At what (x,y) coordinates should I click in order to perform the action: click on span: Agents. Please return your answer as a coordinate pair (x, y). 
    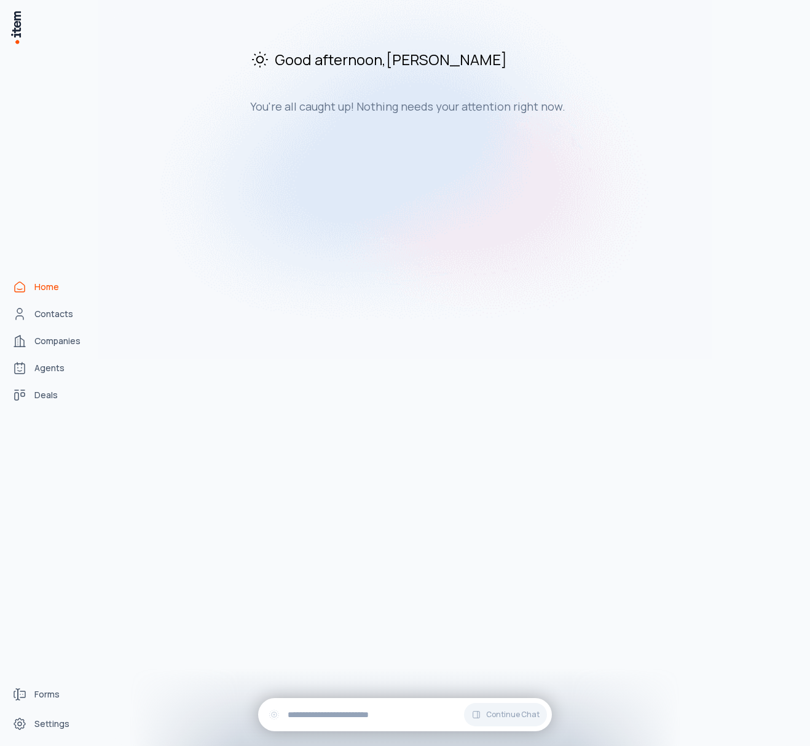
    Looking at the image, I should click on (49, 368).